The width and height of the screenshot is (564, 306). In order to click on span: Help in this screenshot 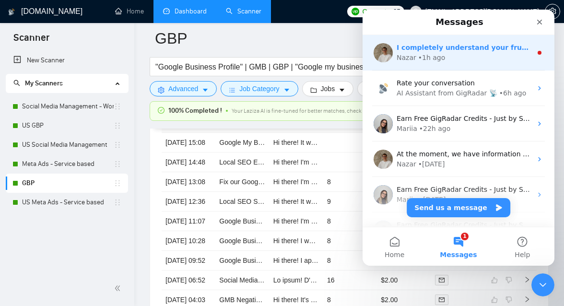, I will do `click(160, 245)`.